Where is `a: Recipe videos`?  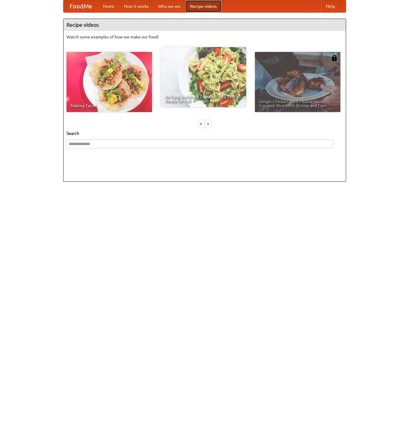
a: Recipe videos is located at coordinates (203, 6).